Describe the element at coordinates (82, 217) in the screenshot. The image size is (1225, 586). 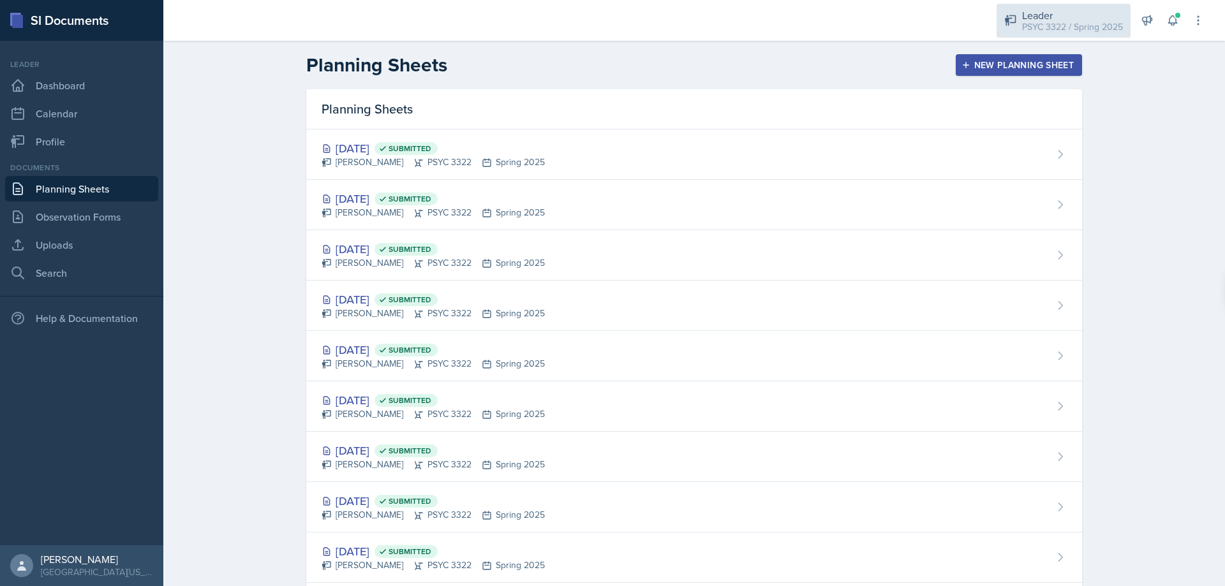
I see `a: Observation Forms` at that location.